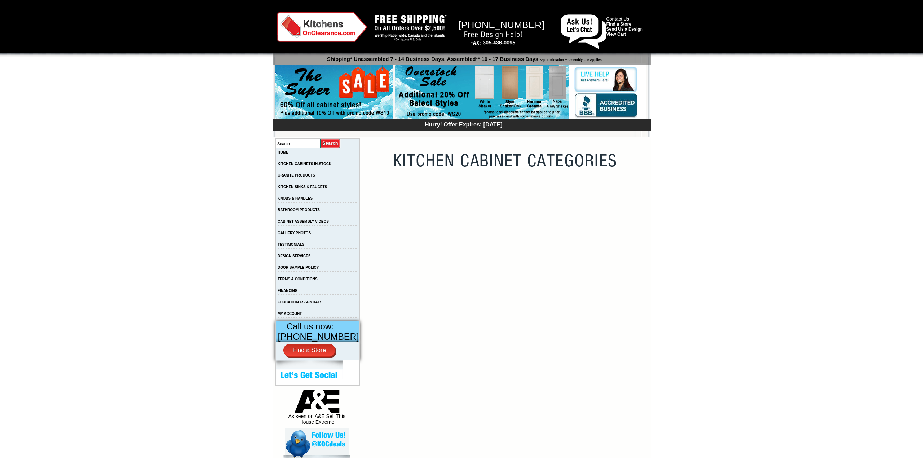 This screenshot has height=458, width=923. I want to click on span: Call us now:, so click(310, 326).